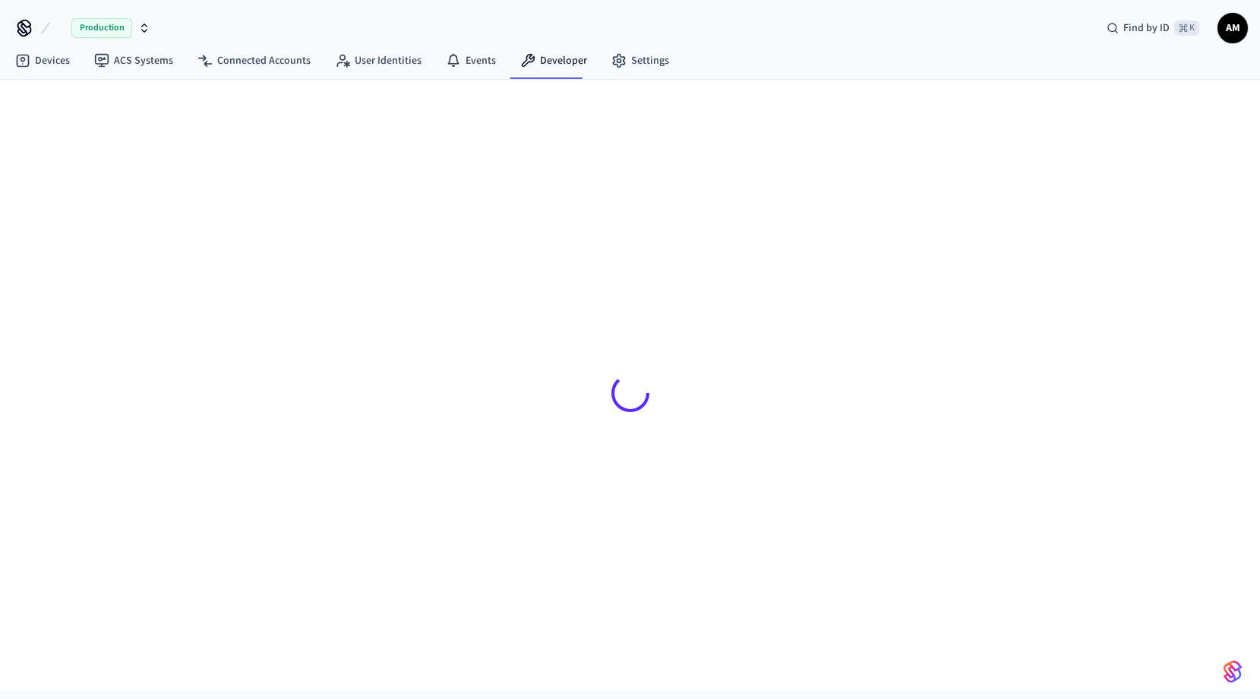 Image resolution: width=1260 pixels, height=699 pixels. What do you see at coordinates (554, 61) in the screenshot?
I see `a: Developer` at bounding box center [554, 61].